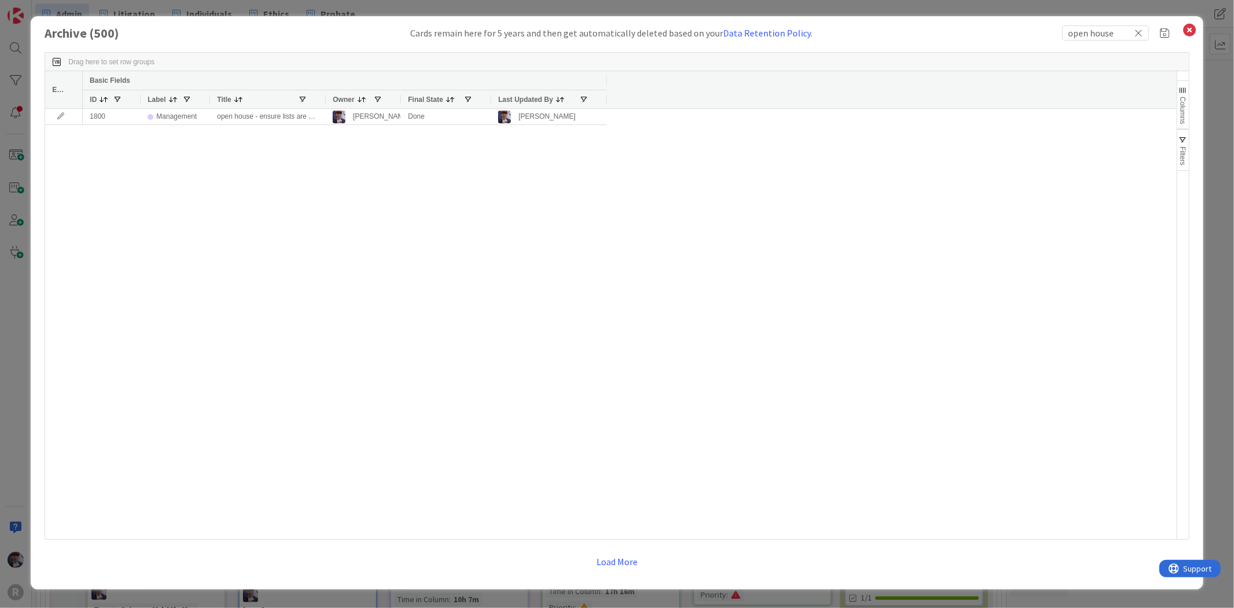 This screenshot has width=1234, height=608. I want to click on div: Management, so click(177, 116).